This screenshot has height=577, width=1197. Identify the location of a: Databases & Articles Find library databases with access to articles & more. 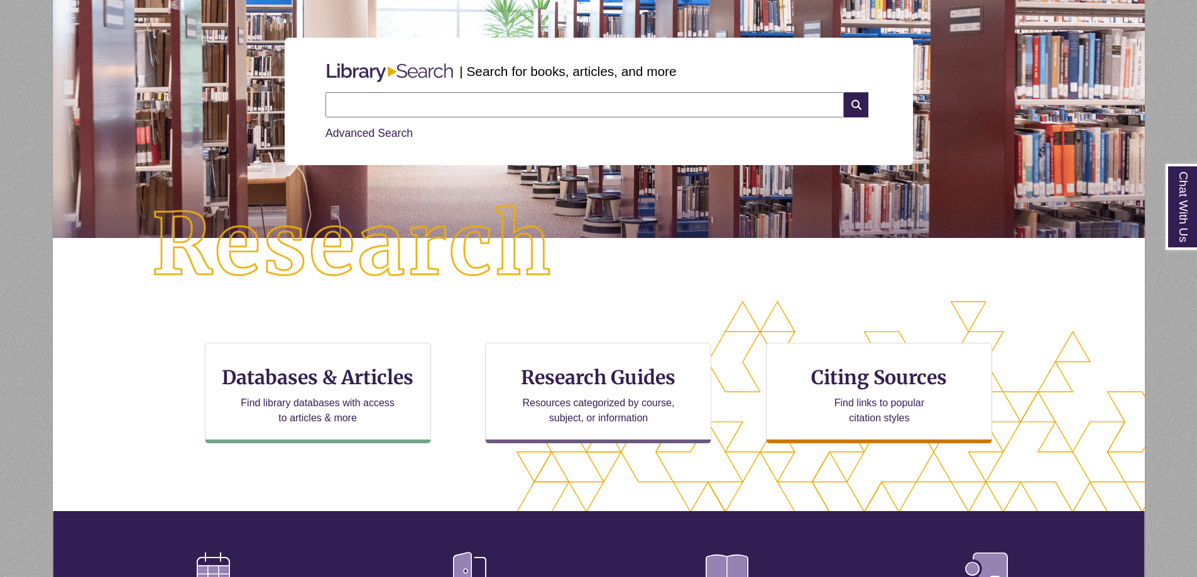
(318, 393).